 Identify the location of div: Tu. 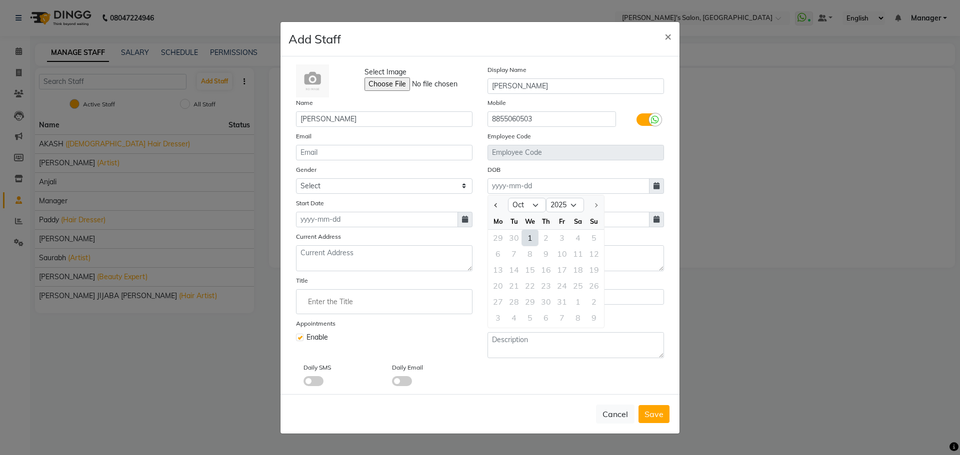
(514, 221).